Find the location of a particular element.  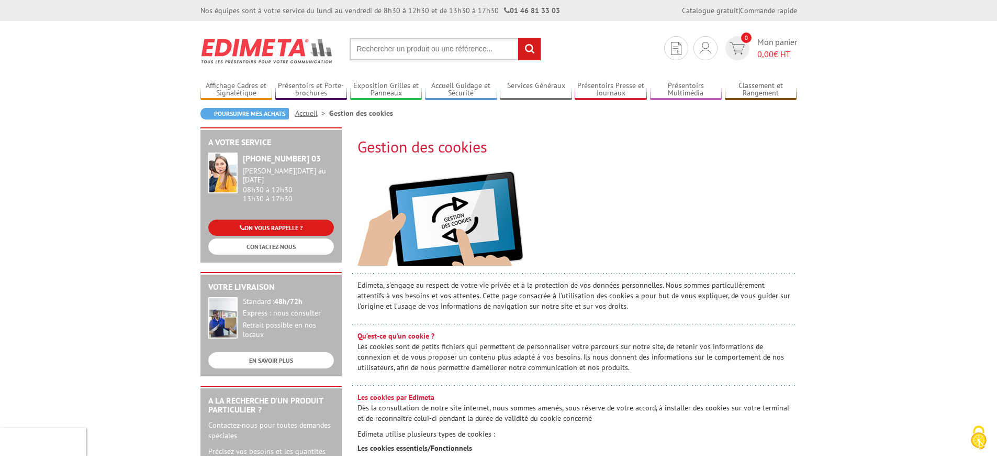

span: Mon panier is located at coordinates (778, 48).